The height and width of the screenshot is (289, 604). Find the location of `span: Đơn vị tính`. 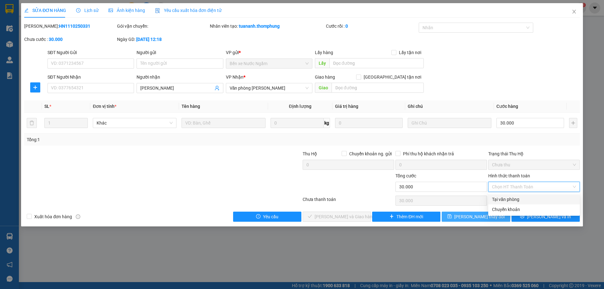

span: Đơn vị tính is located at coordinates (105, 106).